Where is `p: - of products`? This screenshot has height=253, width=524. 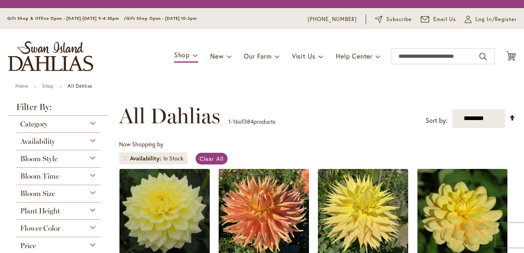
p: - of products is located at coordinates (252, 122).